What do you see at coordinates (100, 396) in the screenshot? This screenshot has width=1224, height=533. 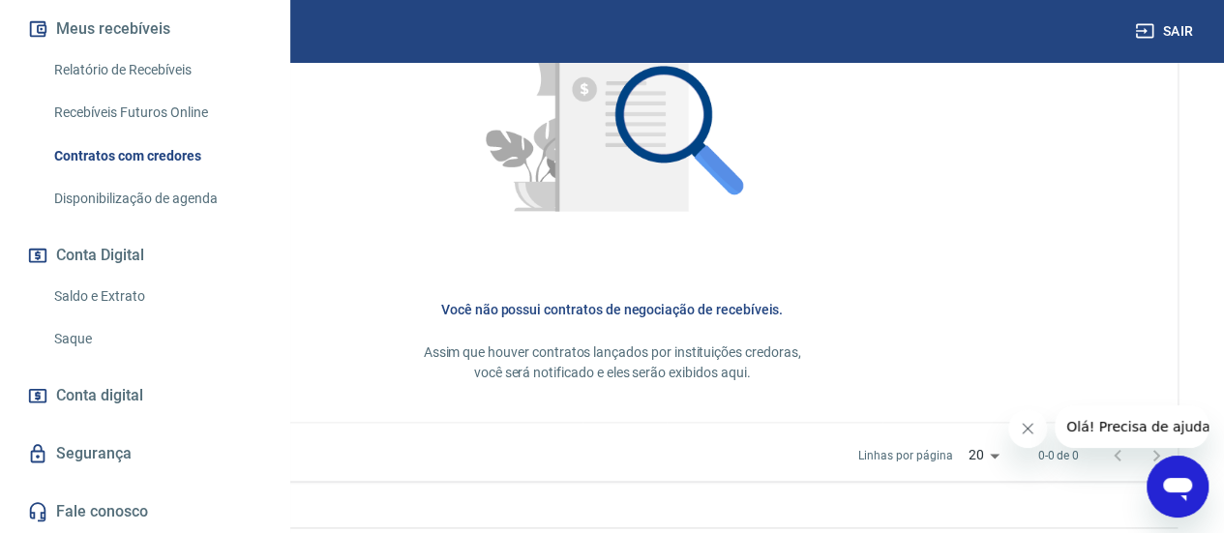 I see `span: Conta digital` at bounding box center [100, 396].